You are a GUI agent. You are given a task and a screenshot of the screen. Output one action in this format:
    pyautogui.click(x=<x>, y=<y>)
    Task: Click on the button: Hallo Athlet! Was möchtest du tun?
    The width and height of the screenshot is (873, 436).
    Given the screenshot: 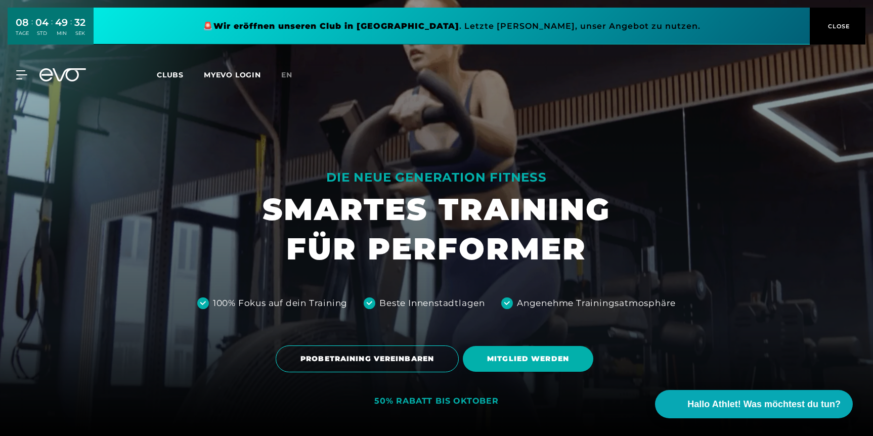 What is the action you would take?
    pyautogui.click(x=754, y=404)
    